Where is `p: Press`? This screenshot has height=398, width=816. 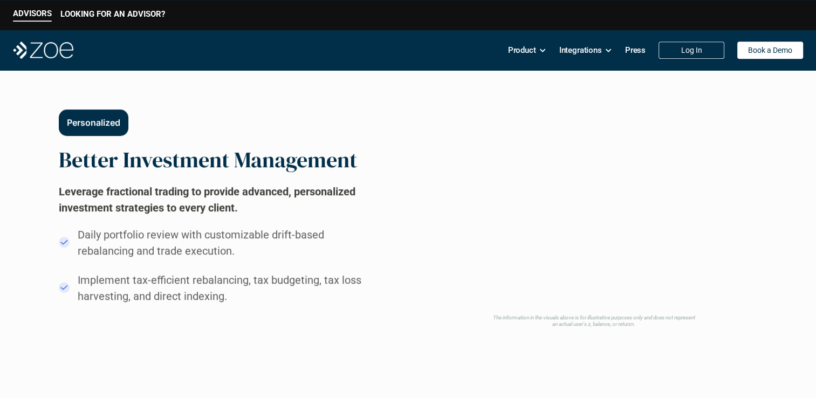 p: Press is located at coordinates (635, 50).